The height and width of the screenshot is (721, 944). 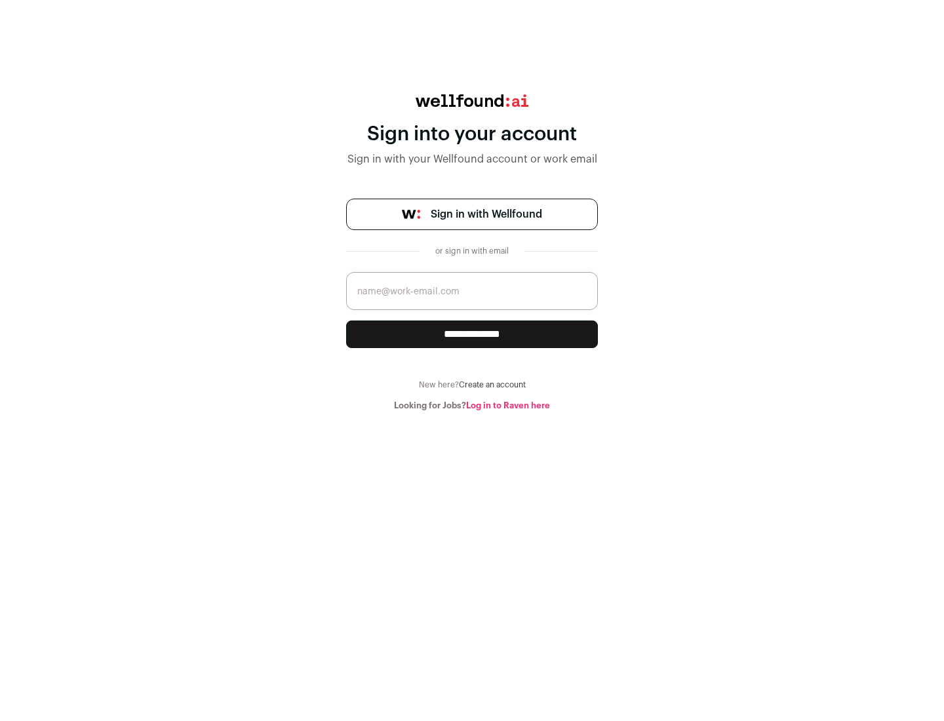 What do you see at coordinates (486, 214) in the screenshot?
I see `span: Sign in with Wellfound` at bounding box center [486, 214].